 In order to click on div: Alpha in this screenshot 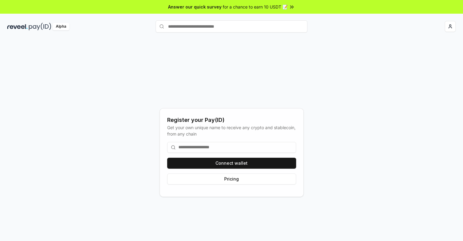, I will do `click(61, 26)`.